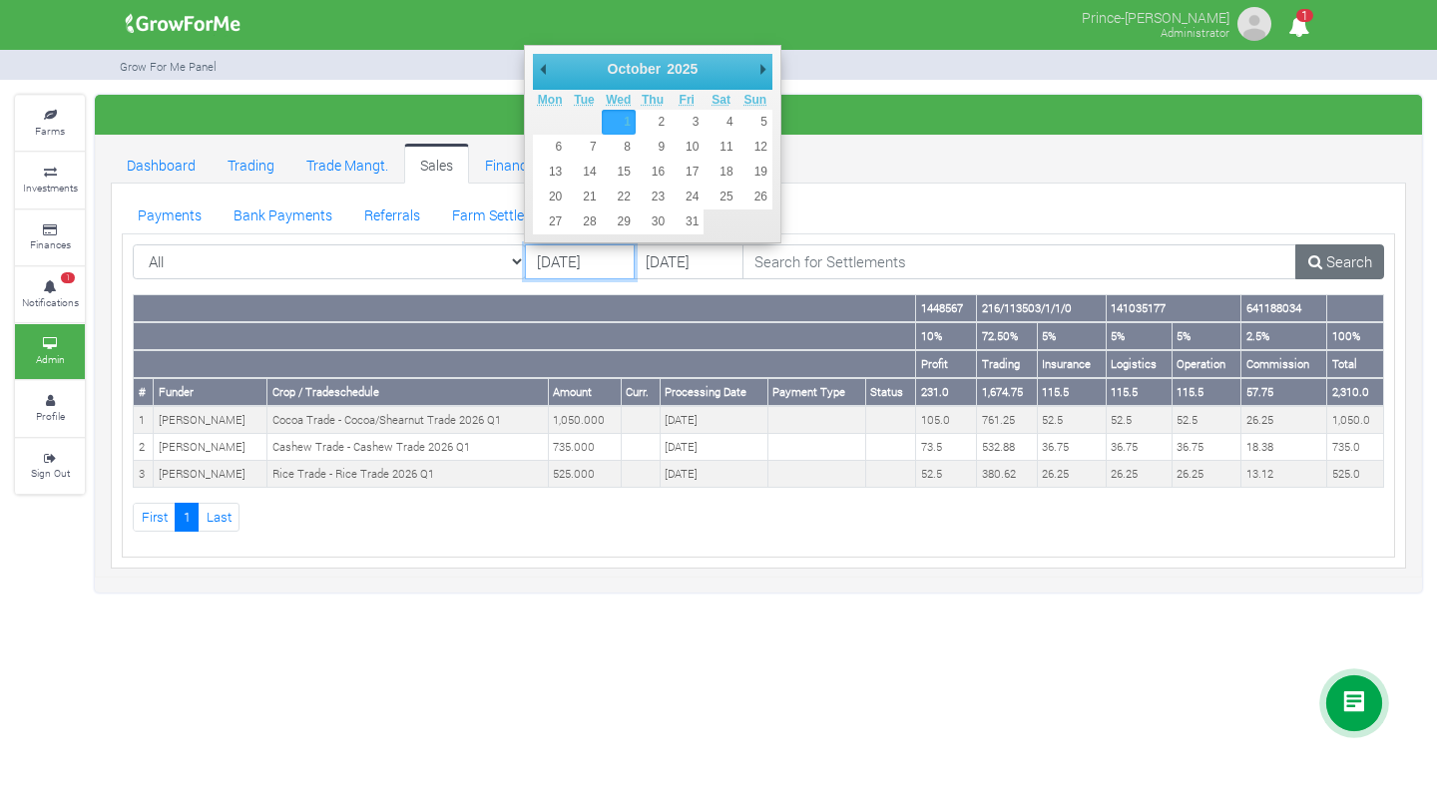  Describe the element at coordinates (946, 364) in the screenshot. I see `th: Profit` at that location.